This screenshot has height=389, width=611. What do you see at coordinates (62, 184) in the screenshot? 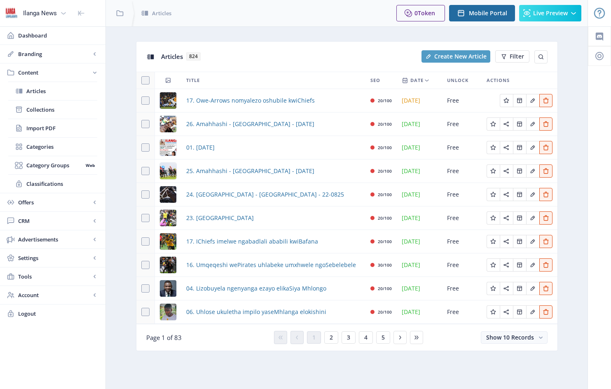
I see `span: Classifications` at bounding box center [62, 184].